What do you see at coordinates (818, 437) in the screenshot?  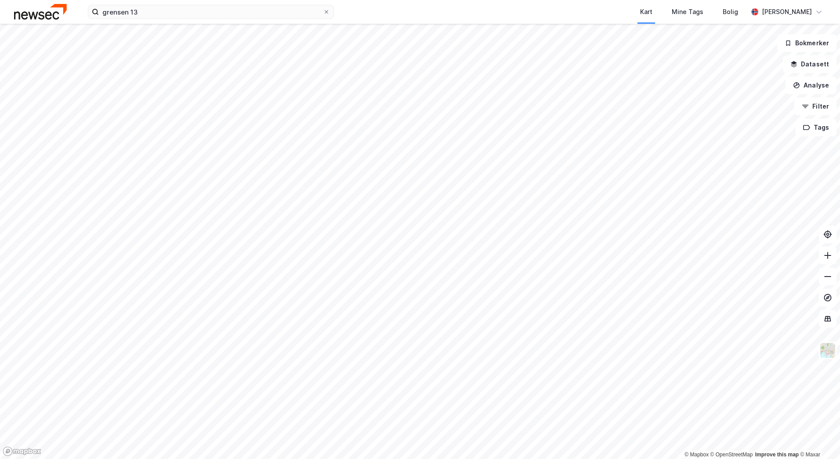 I see `div: Kontrollprogram for chat` at bounding box center [818, 437].